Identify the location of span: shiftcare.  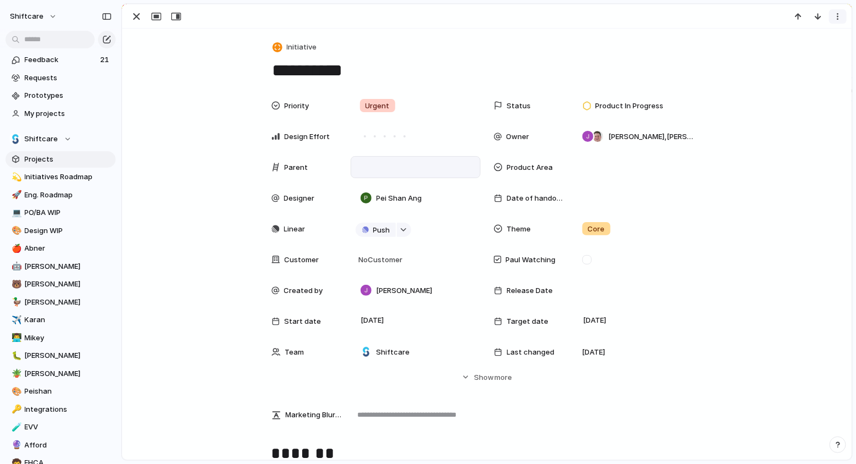
(26, 17).